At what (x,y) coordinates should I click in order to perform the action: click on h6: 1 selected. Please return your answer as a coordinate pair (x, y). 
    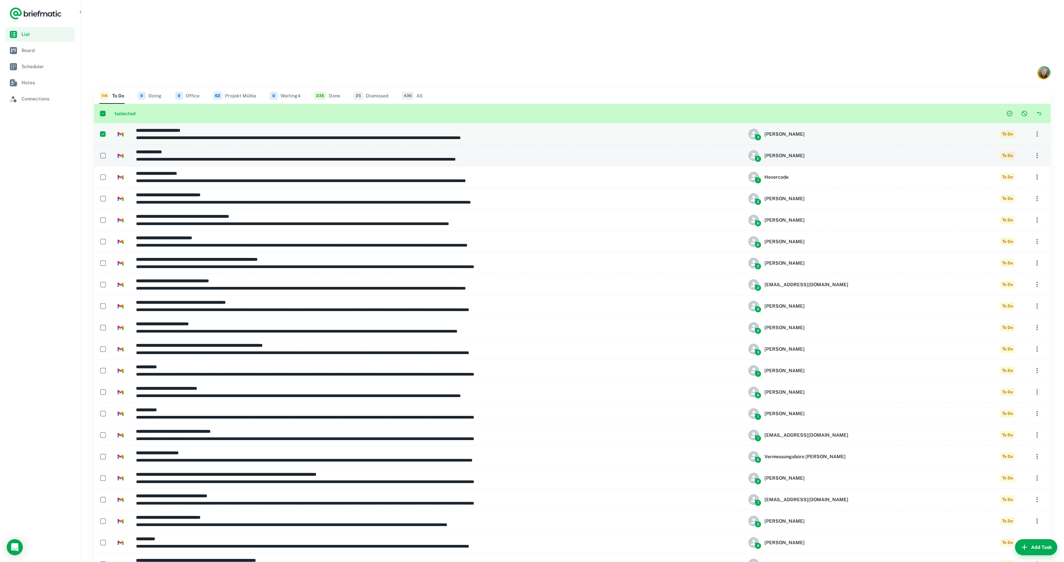
    Looking at the image, I should click on (559, 114).